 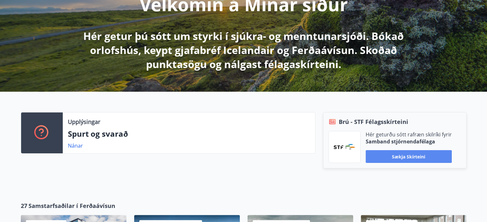 I want to click on p: Upplýsingar, so click(x=84, y=122).